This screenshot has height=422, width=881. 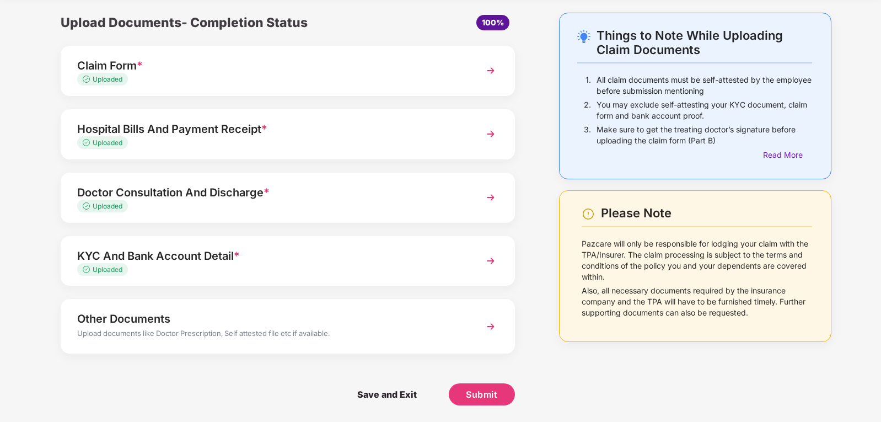 I want to click on img: svg+xml;base64,PHN2ZyB4bWxucz0iaHR0cDovL3d3dy53My5vcmcvMjAwMC9zdmciIHdpZHRoPSIyNC4wOTMiIGhlaWdodD..., so click(x=584, y=36).